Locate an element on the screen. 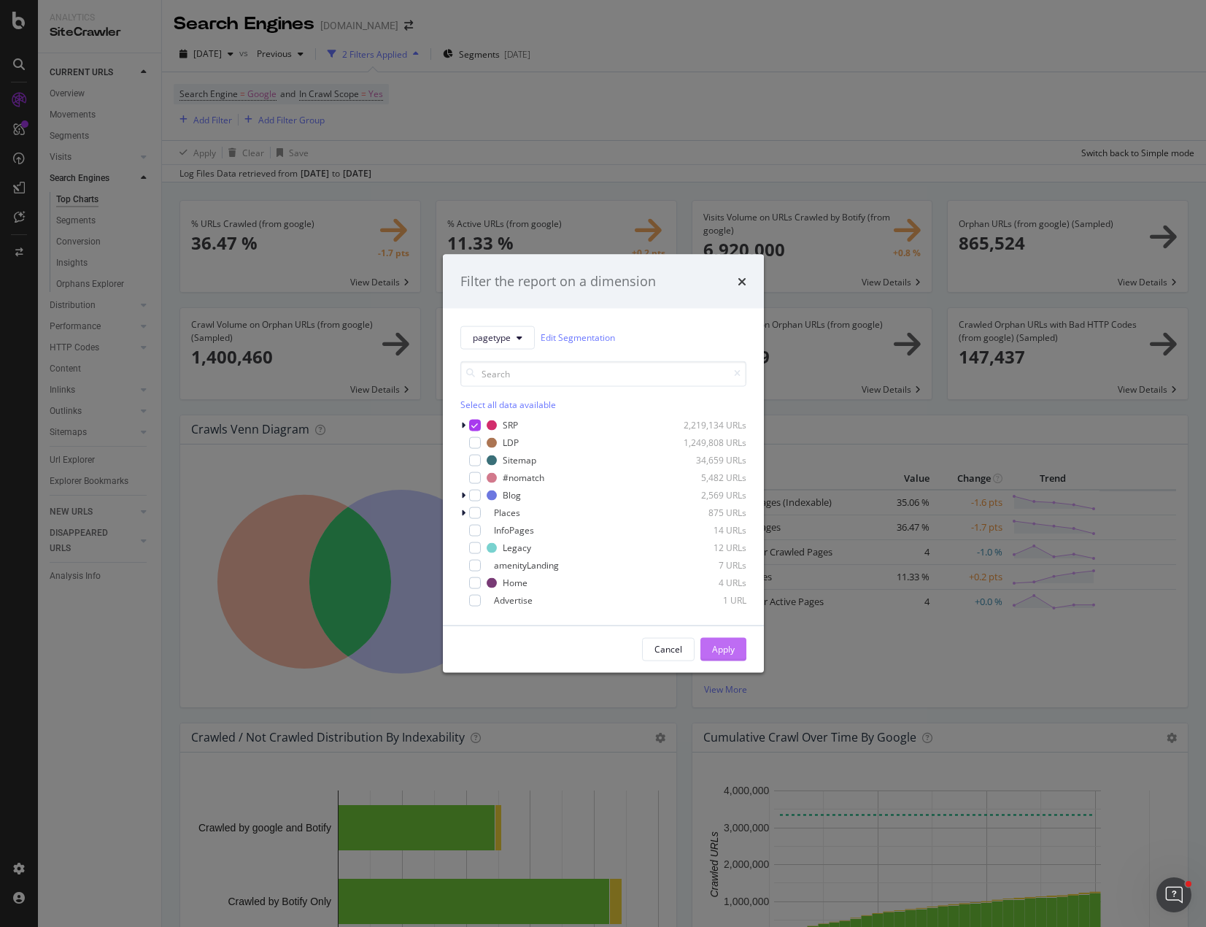 The image size is (1206, 927). a: Edit Segmentation is located at coordinates (578, 337).